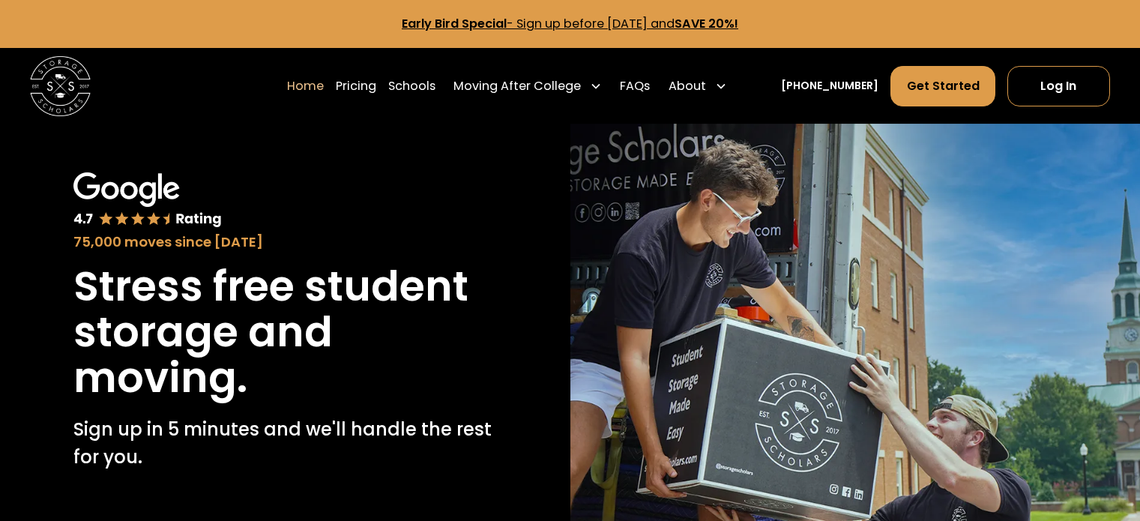  What do you see at coordinates (285, 443) in the screenshot?
I see `p: Sign up in 5 minutes and we'll handle the rest for you.` at bounding box center [285, 443].